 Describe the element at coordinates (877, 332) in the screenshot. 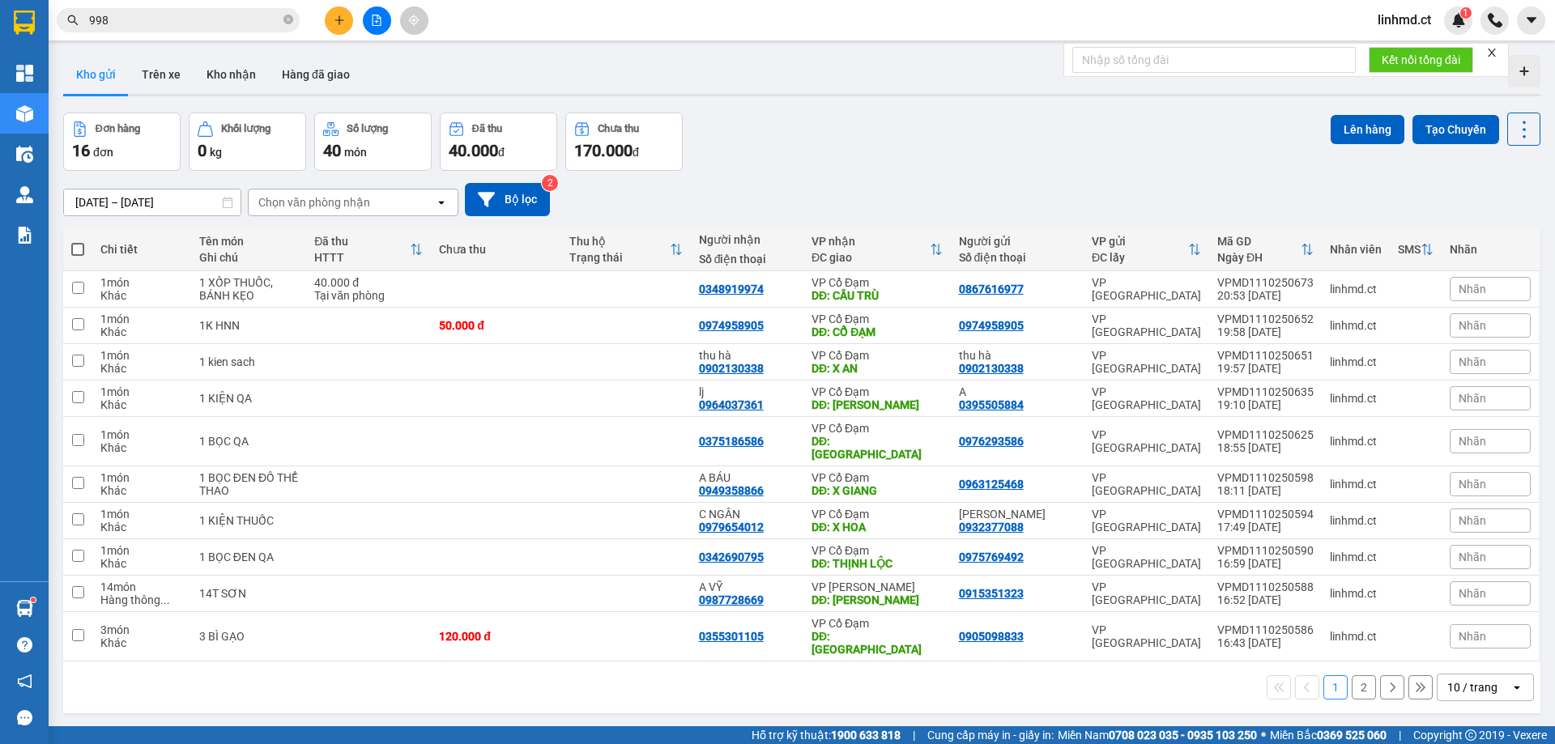

I see `div: DĐ: CỔ ĐẠM` at that location.